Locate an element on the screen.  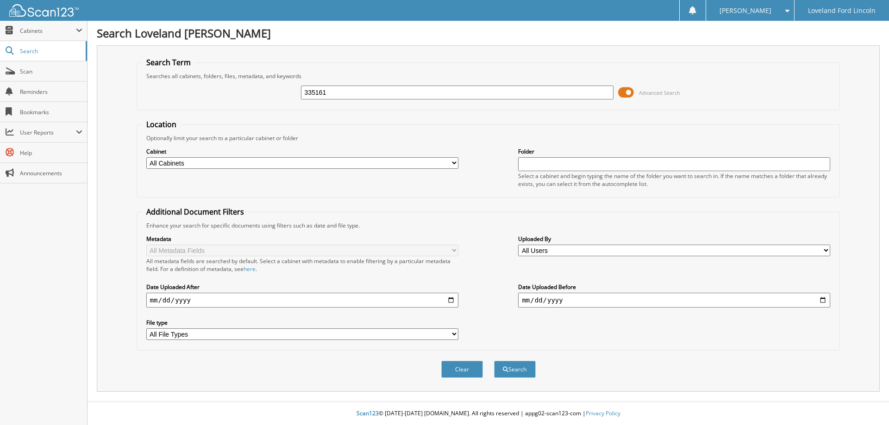
span: Advanced Search is located at coordinates (659, 93).